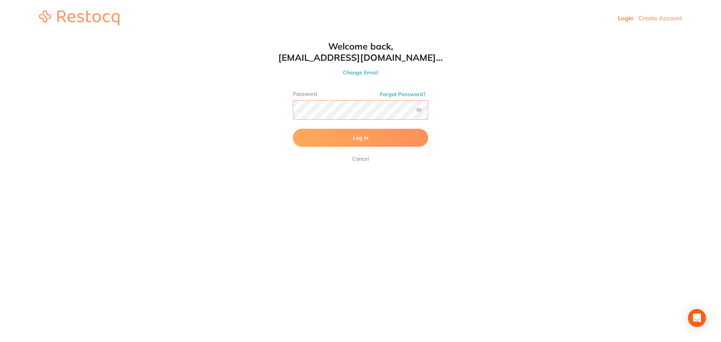 This screenshot has height=342, width=721. Describe the element at coordinates (79, 18) in the screenshot. I see `img: restocq_logo.svg` at that location.